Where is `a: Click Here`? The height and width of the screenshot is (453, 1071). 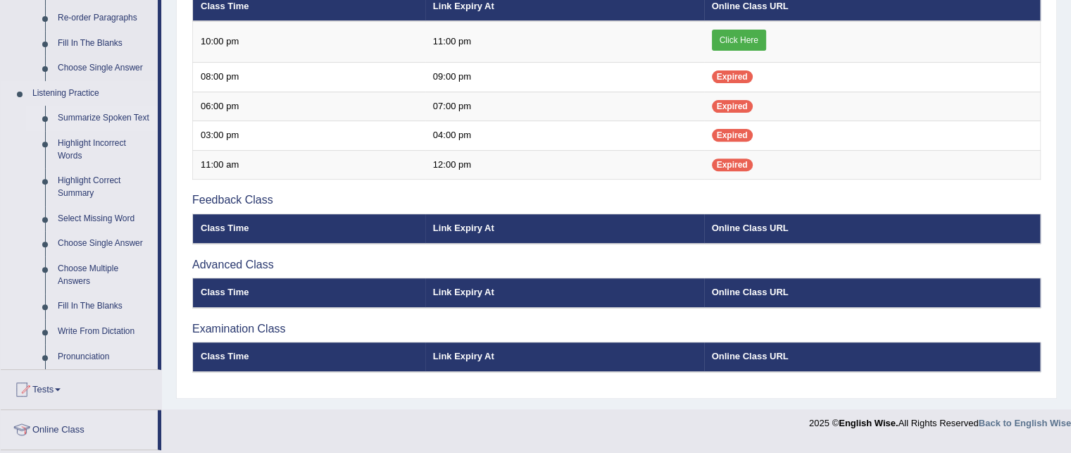 a: Click Here is located at coordinates (738, 40).